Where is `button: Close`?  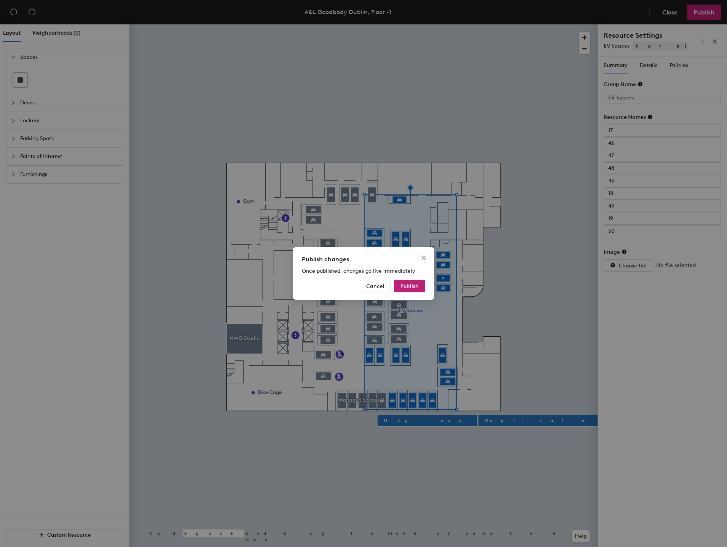 button: Close is located at coordinates (424, 258).